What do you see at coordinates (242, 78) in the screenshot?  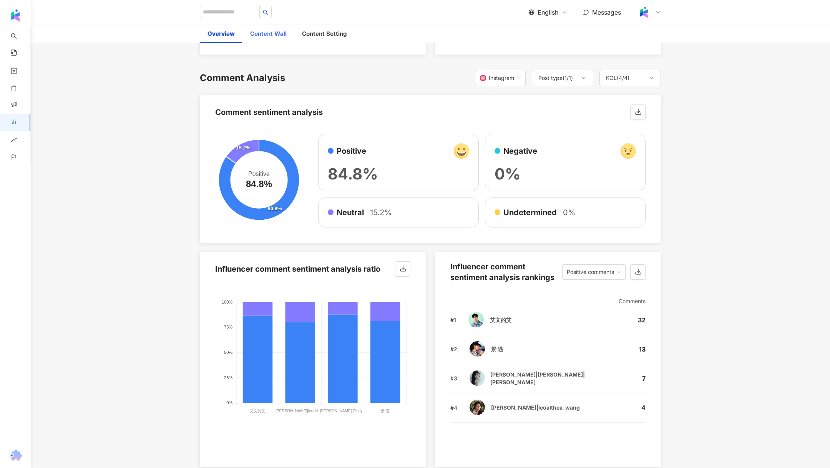 I see `div: Comment Analysis` at bounding box center [242, 78].